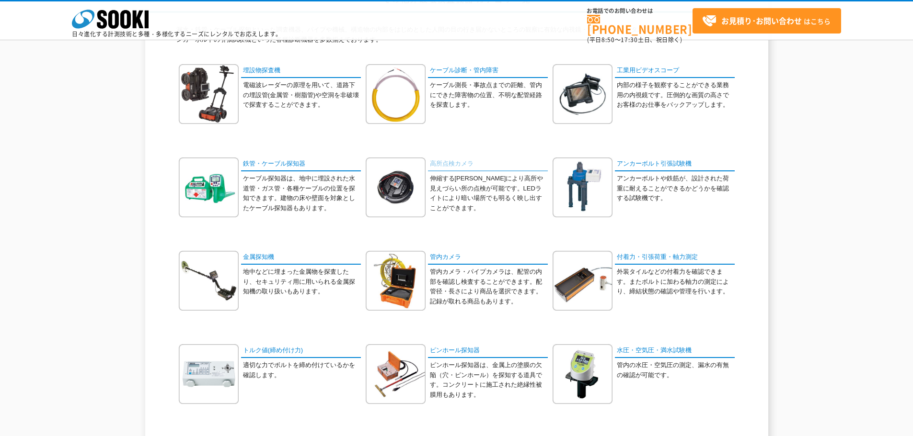  I want to click on span: はこちら, so click(766, 21).